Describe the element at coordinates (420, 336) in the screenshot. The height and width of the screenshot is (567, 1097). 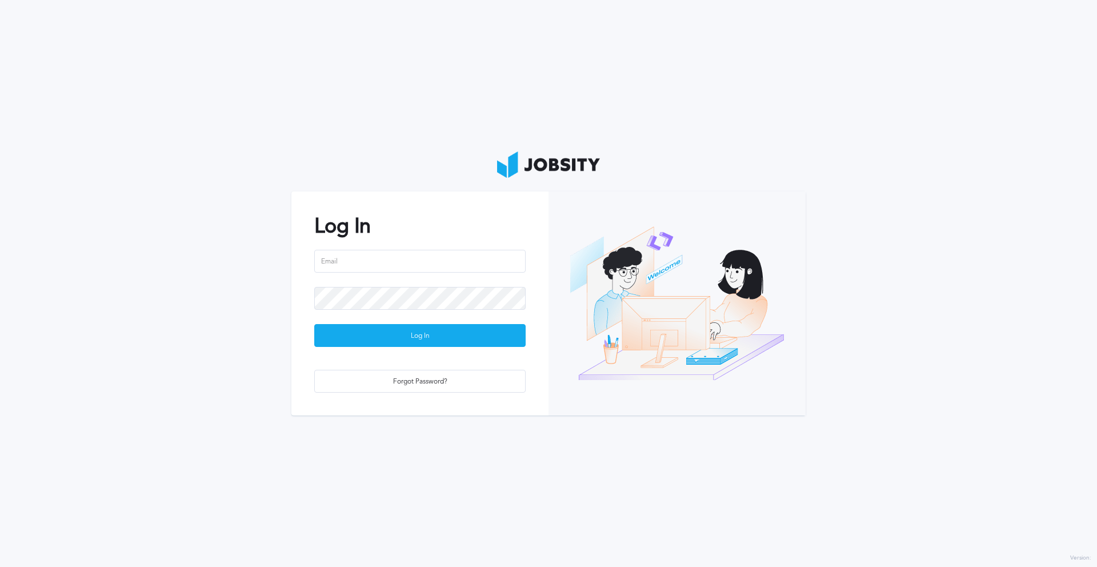
I see `div: Log In` at that location.